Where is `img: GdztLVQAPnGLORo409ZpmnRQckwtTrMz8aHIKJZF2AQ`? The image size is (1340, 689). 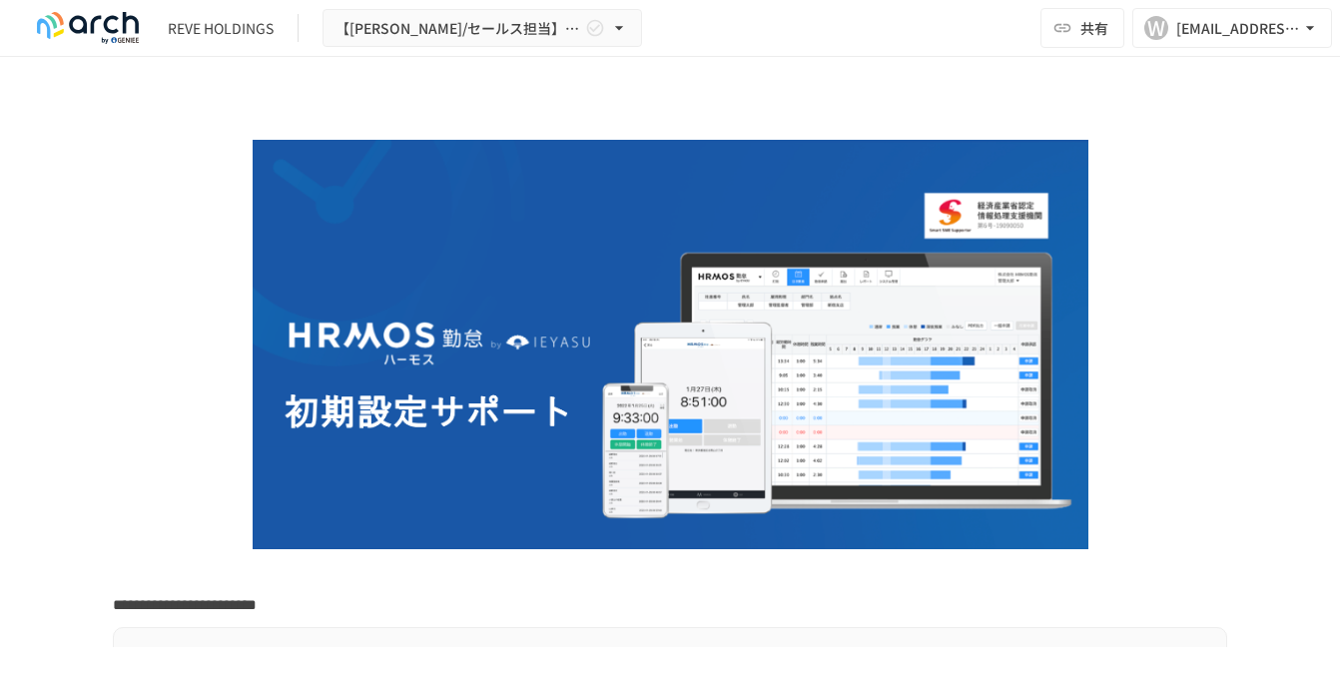 img: GdztLVQAPnGLORo409ZpmnRQckwtTrMz8aHIKJZF2AQ is located at coordinates (670, 344).